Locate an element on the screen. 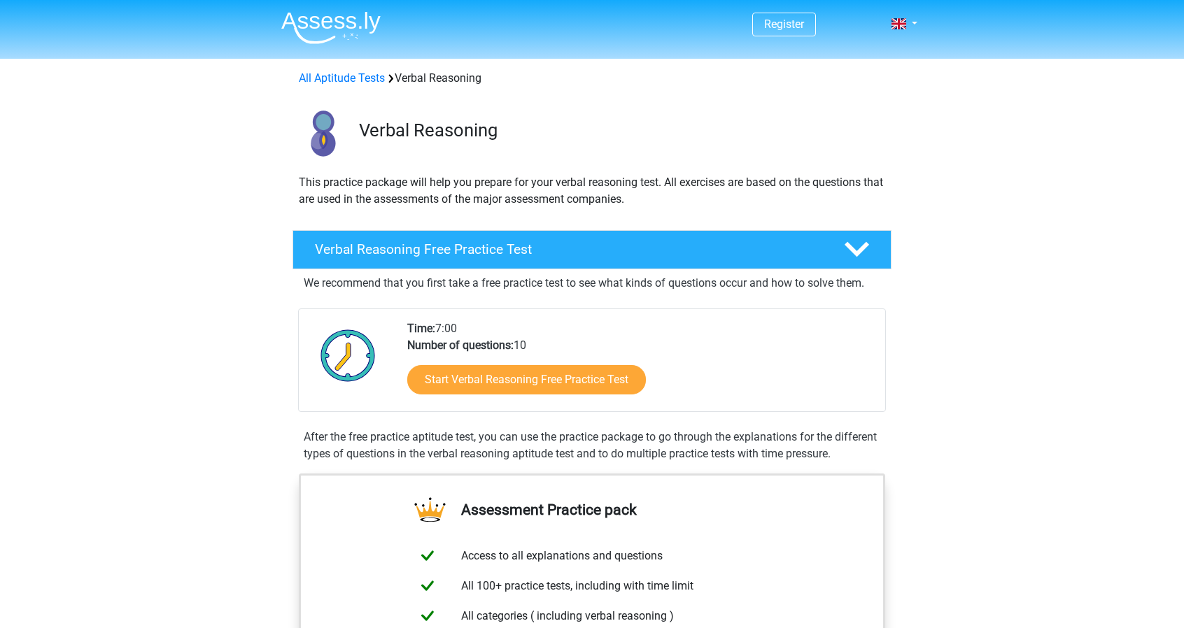 The width and height of the screenshot is (1184, 628). p: We recommend that you first take a free practice test to see what kinds of questions occur and ho... is located at coordinates (592, 283).